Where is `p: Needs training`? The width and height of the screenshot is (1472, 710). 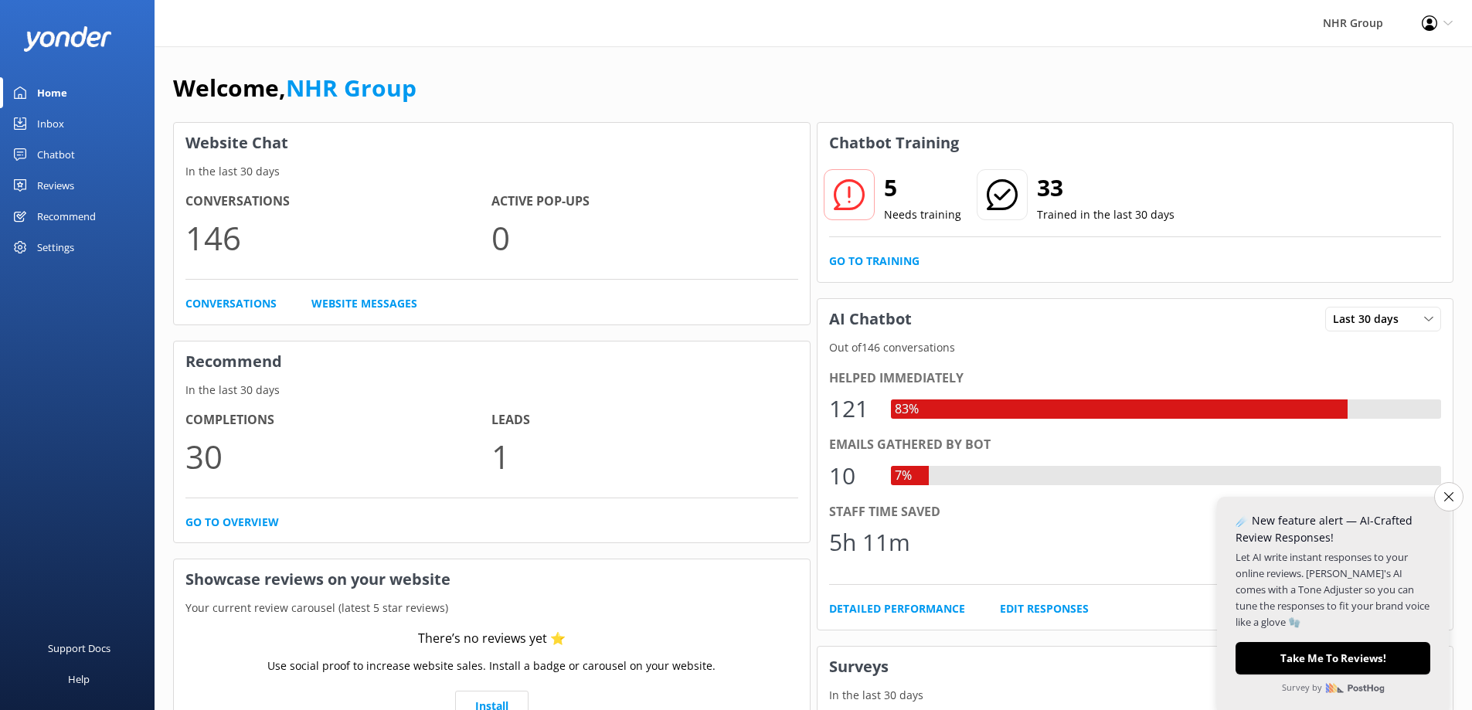
p: Needs training is located at coordinates (923, 215).